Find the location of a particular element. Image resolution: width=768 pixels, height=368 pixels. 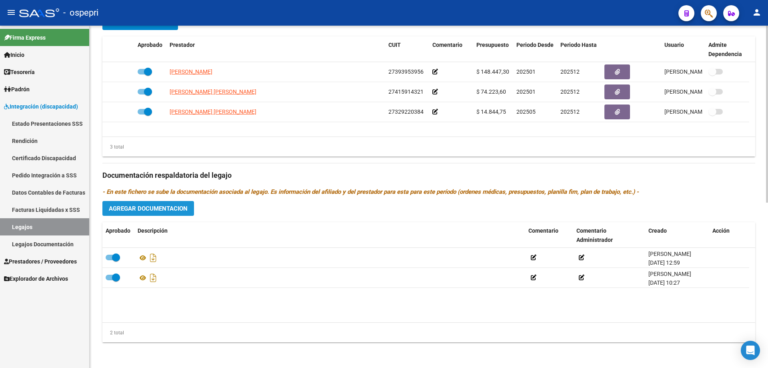

span: Prestadores / Proveedores is located at coordinates (40, 261).